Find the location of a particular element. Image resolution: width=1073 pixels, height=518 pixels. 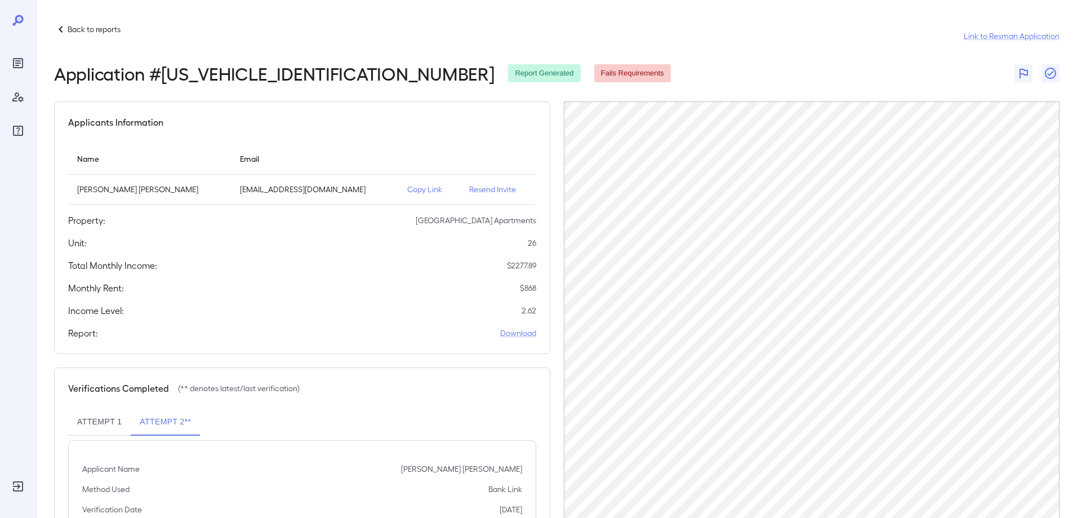

table: simple table is located at coordinates (302, 174).